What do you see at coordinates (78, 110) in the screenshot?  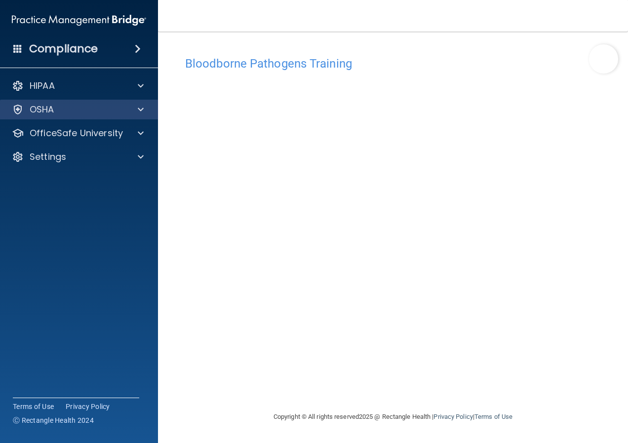 I see `a: OSHA` at bounding box center [78, 110].